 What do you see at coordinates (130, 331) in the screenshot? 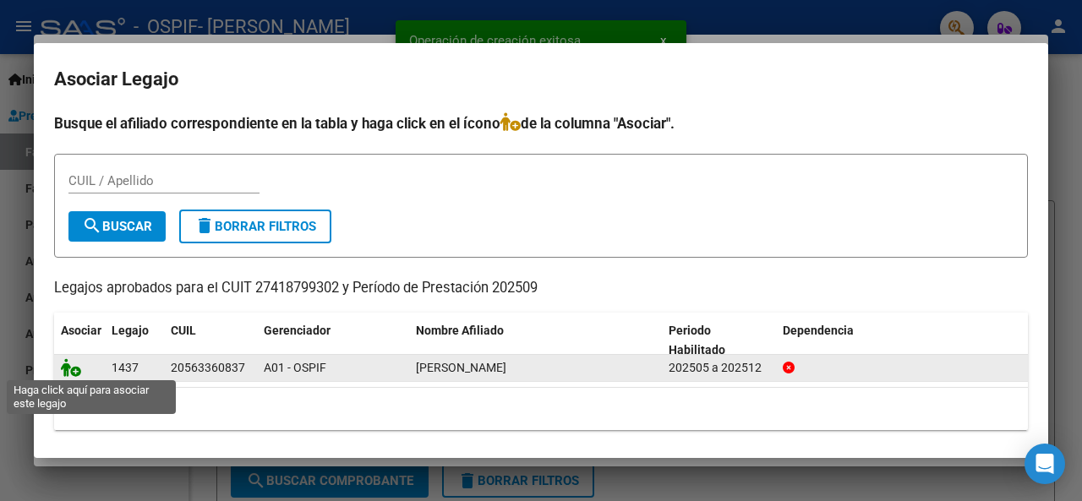
I see `span: Legajo` at bounding box center [130, 331].